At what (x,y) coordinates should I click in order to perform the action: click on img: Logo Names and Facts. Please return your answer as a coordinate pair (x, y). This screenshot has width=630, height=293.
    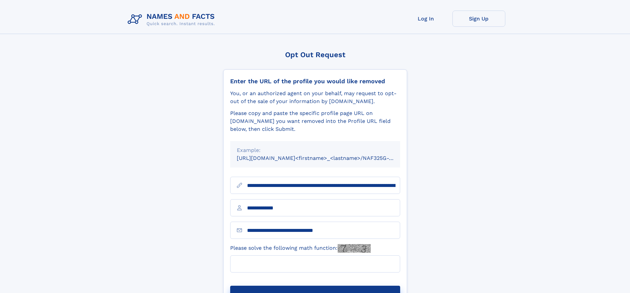
    Looking at the image, I should click on (173, 20).